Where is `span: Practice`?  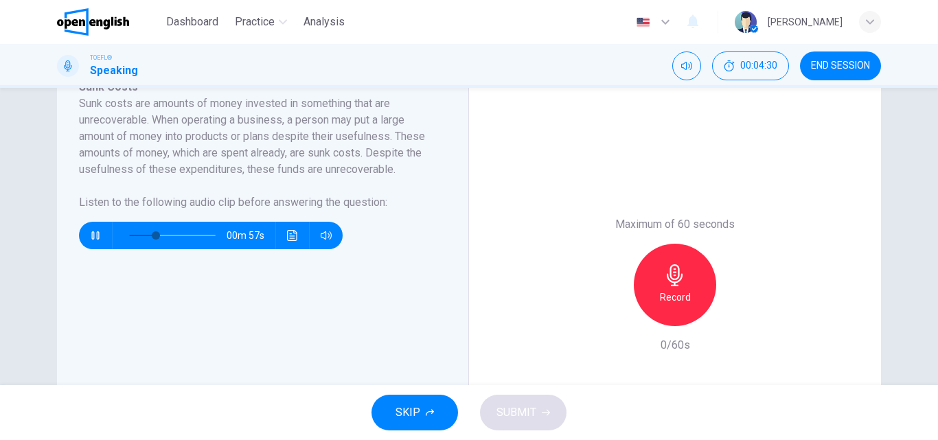
span: Practice is located at coordinates (255, 22).